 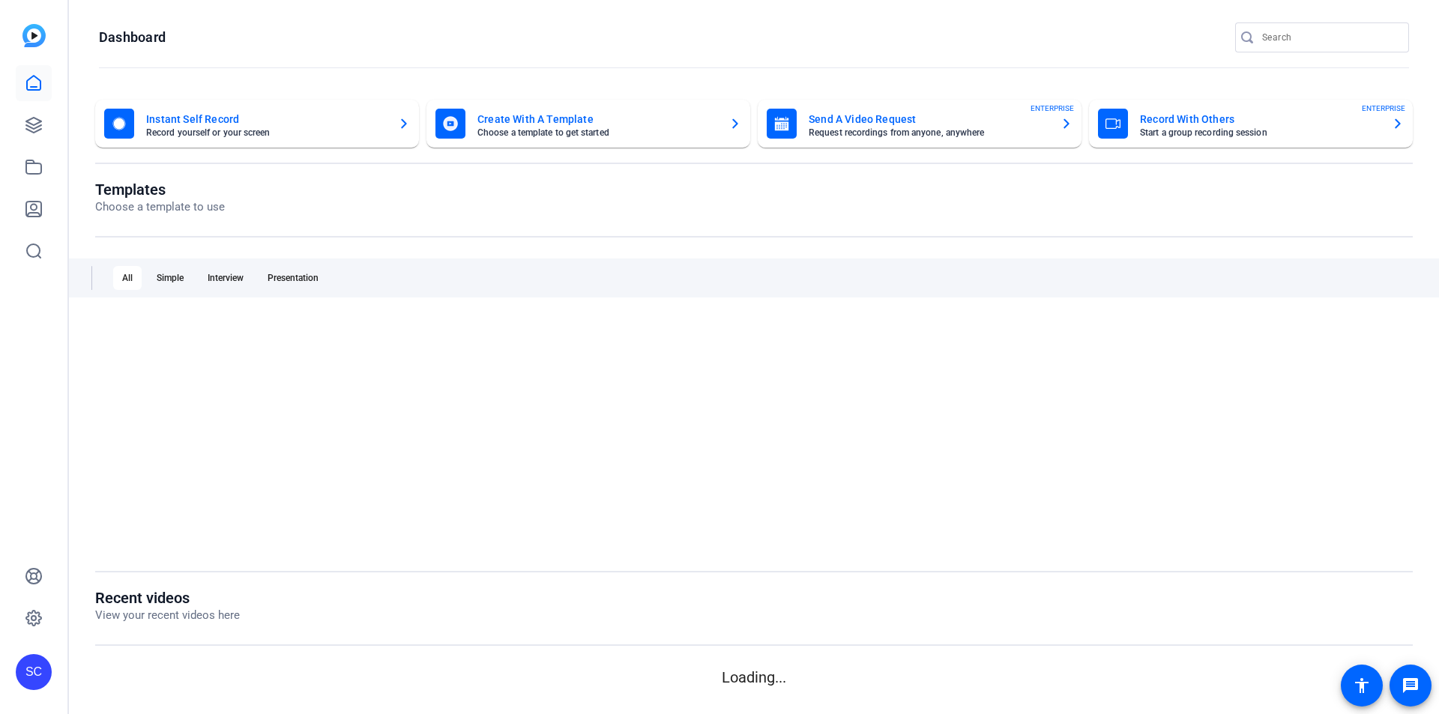 What do you see at coordinates (266, 119) in the screenshot?
I see `mat-card-title: Instant Self Record` at bounding box center [266, 119].